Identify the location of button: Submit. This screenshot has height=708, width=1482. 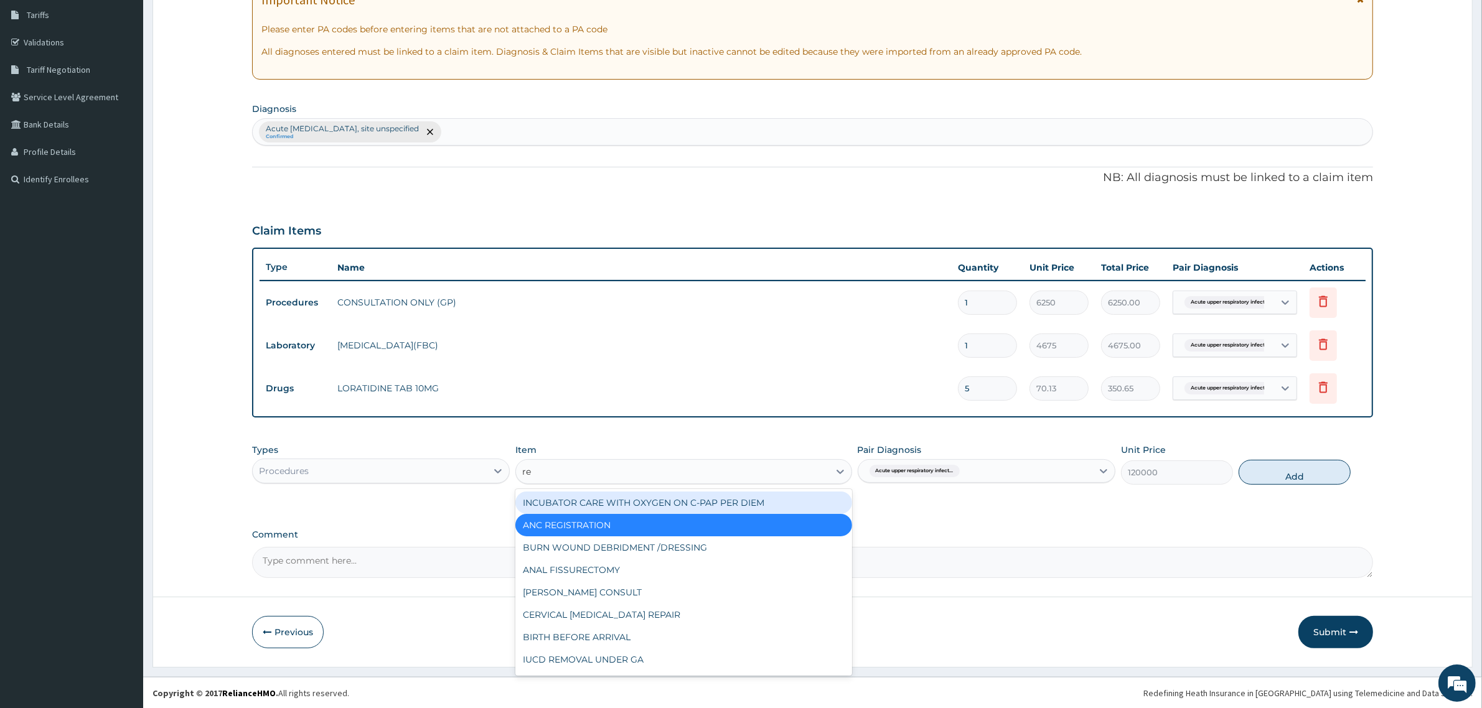
(1335, 632).